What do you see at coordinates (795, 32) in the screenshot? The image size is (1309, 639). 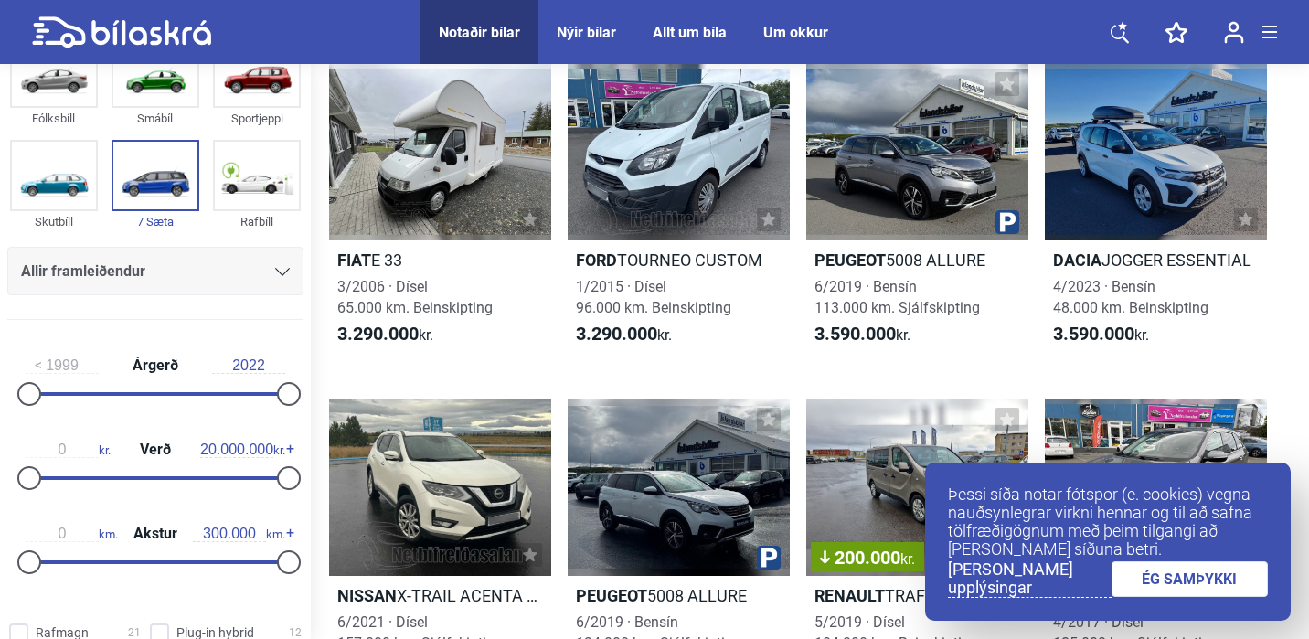 I see `a: Um okkur` at bounding box center [795, 32].